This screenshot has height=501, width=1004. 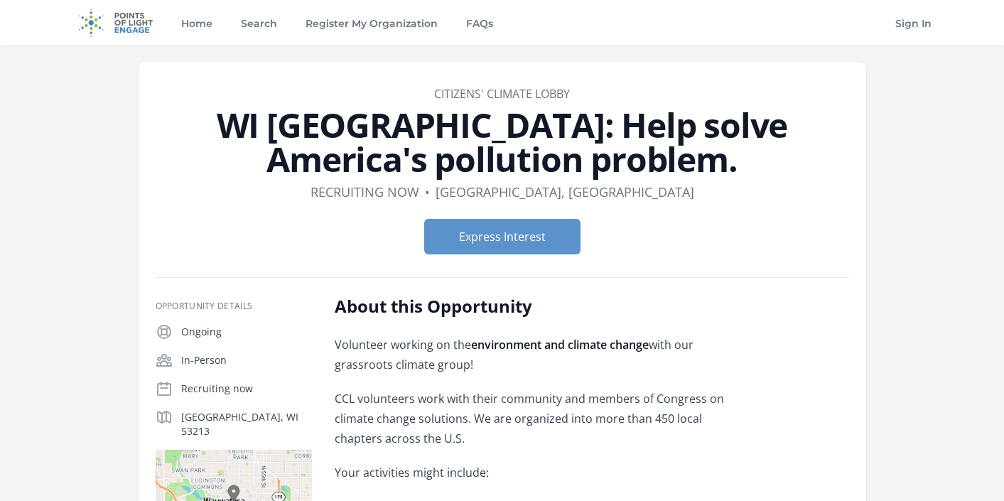 I want to click on a: Citizens' Climate Lobby, so click(x=502, y=94).